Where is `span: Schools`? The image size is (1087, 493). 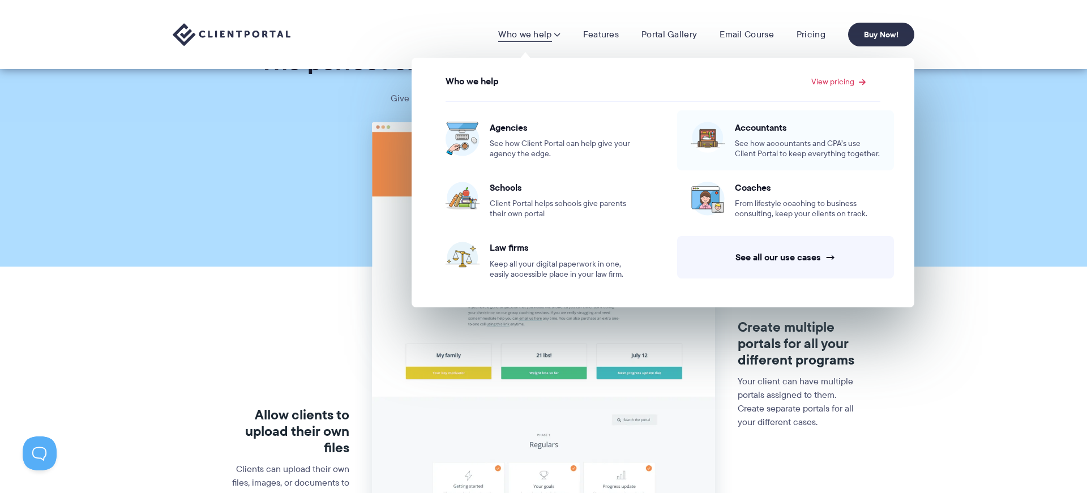
span: Schools is located at coordinates (562, 187).